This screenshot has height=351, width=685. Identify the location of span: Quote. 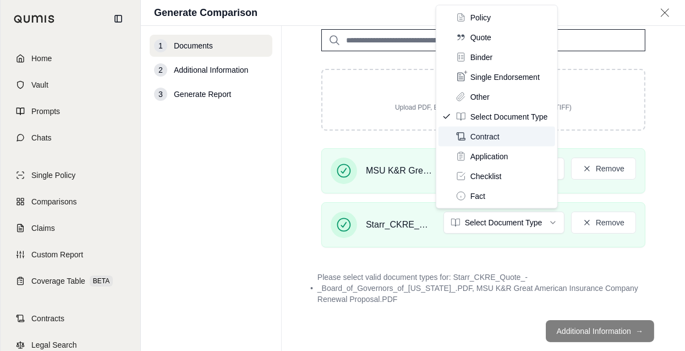
(481, 37).